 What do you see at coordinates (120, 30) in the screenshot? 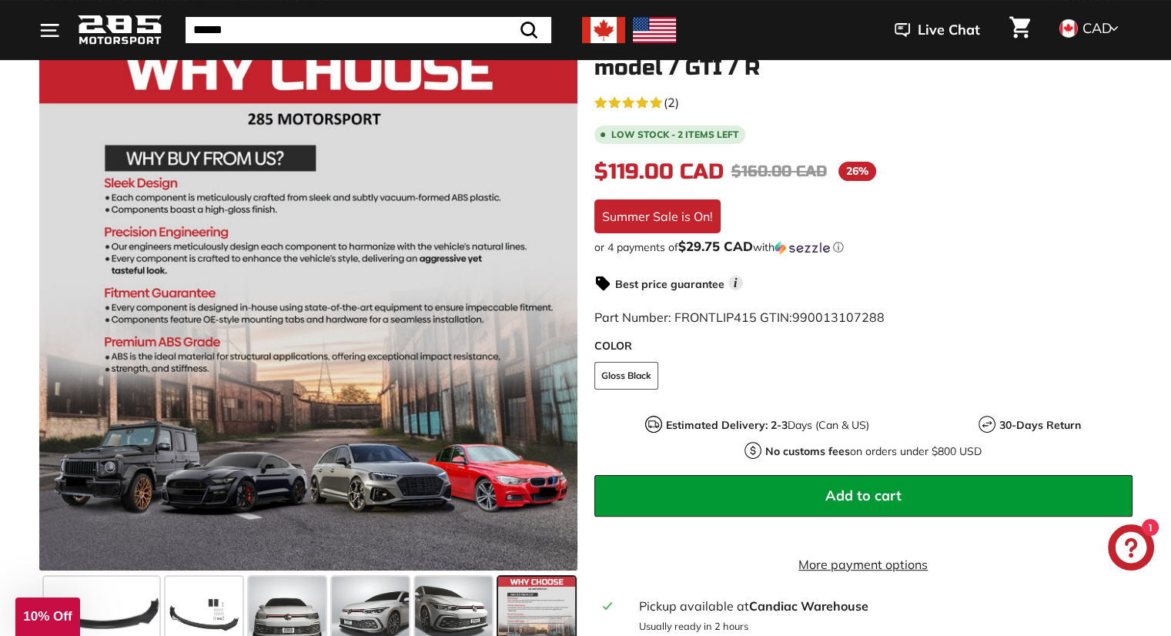
I see `img: Logo_285_Motorsport_areodynamics_components` at bounding box center [120, 30].